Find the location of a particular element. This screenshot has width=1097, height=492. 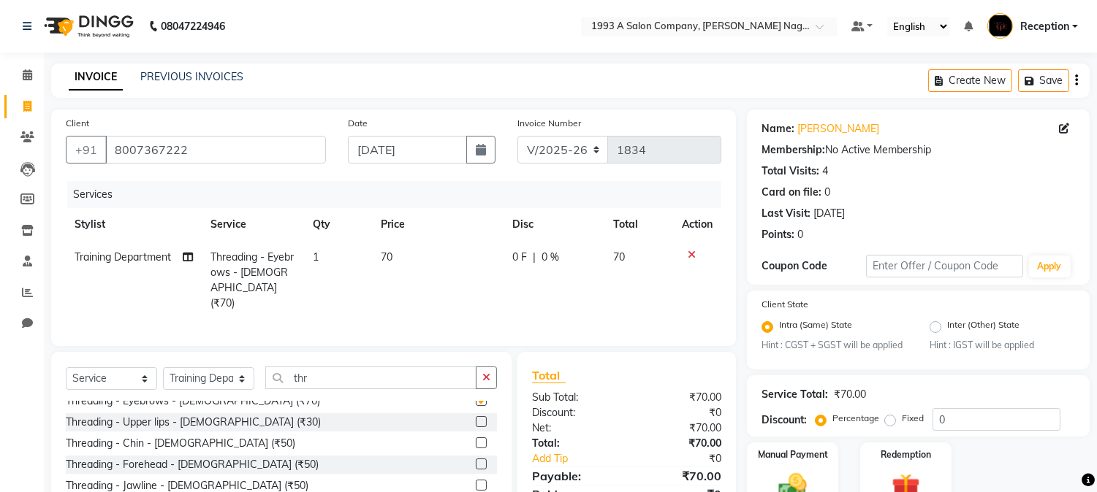

input: Search by Name/Mobile/Email/Code is located at coordinates (216, 150).